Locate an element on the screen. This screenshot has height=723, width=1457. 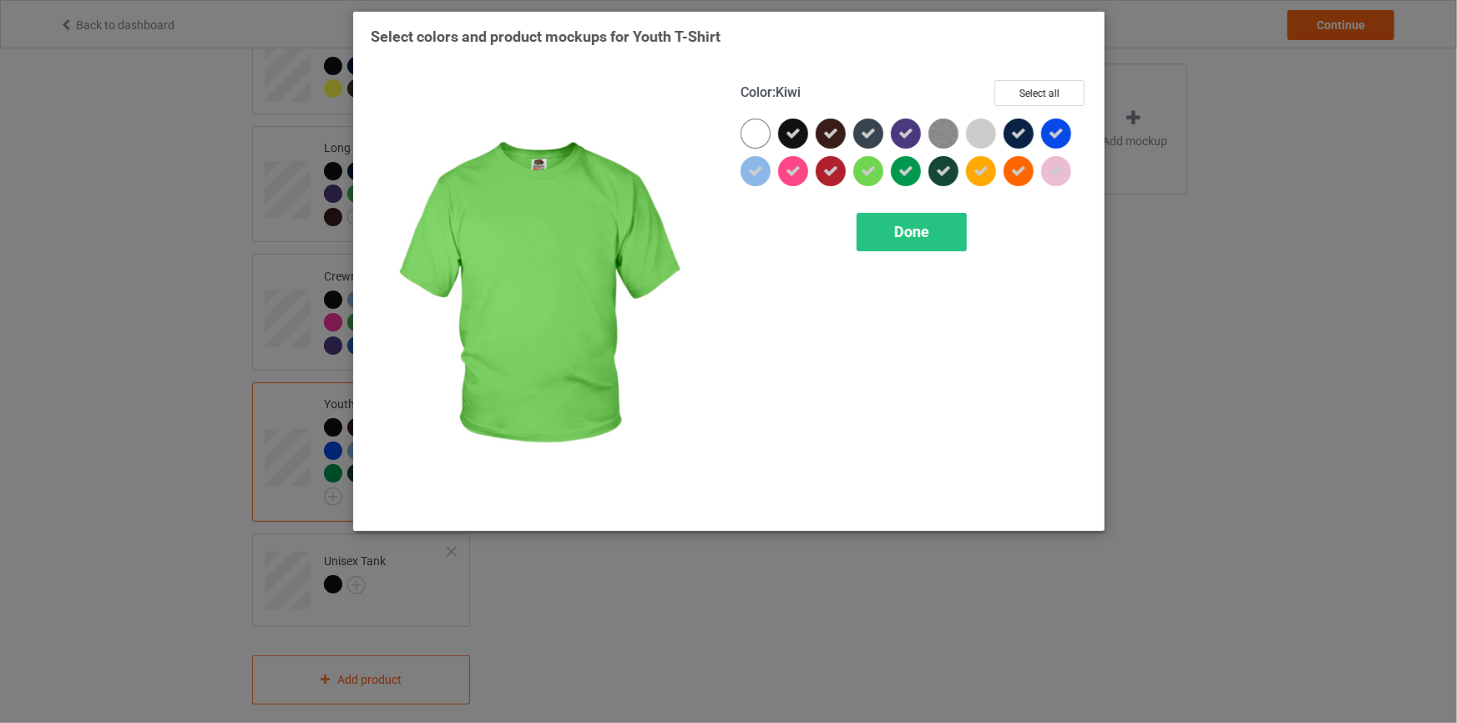
button: Select all is located at coordinates (1039, 93).